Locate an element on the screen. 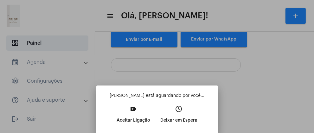  p: Aceitar Ligação is located at coordinates (134, 121).